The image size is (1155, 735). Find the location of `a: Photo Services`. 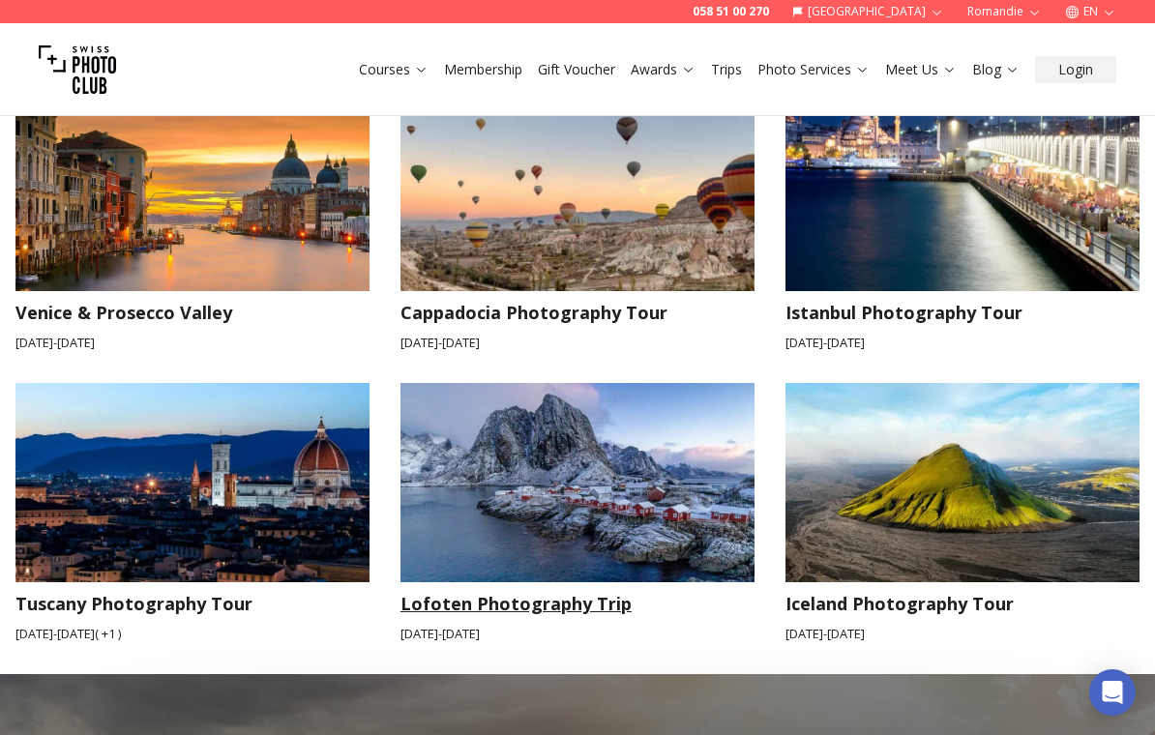

a: Photo Services is located at coordinates (813, 70).